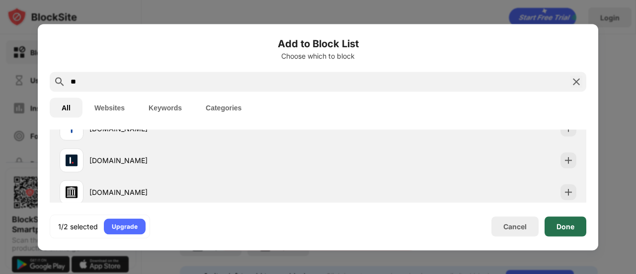  I want to click on button: Websites, so click(109, 107).